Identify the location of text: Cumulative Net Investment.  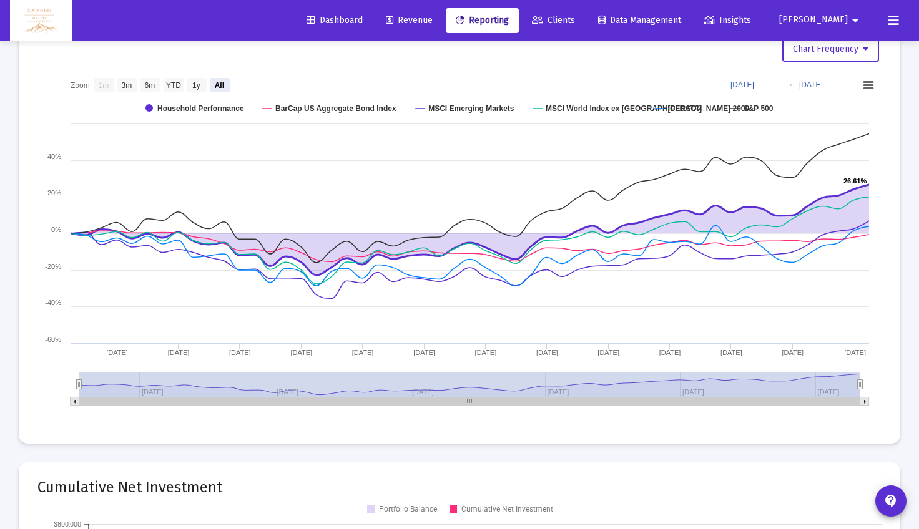
(507, 509).